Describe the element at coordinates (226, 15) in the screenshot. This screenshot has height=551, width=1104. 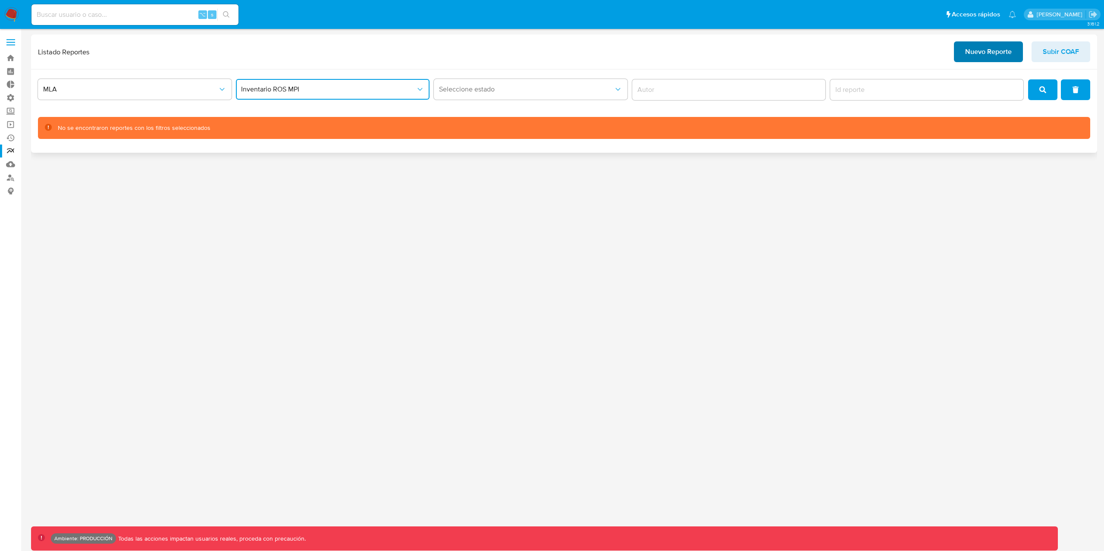
I see `button: search-icon` at that location.